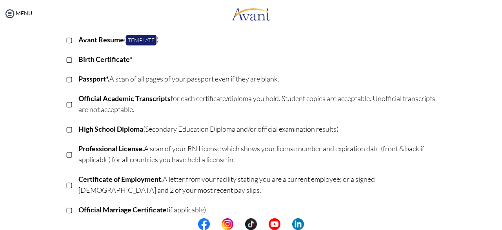 The width and height of the screenshot is (502, 230). What do you see at coordinates (120, 179) in the screenshot?
I see `b: Certificate of Employment.` at bounding box center [120, 179].